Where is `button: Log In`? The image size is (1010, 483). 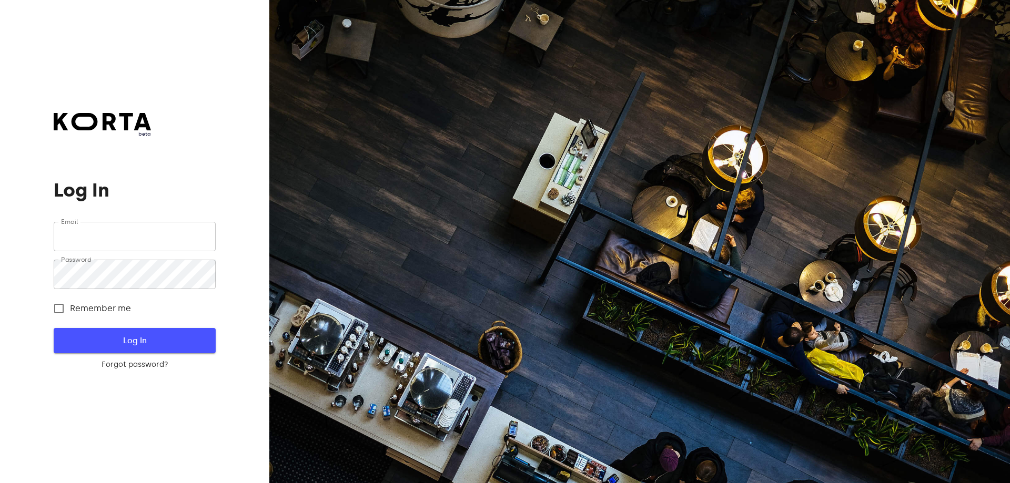
button: Log In is located at coordinates (134, 341).